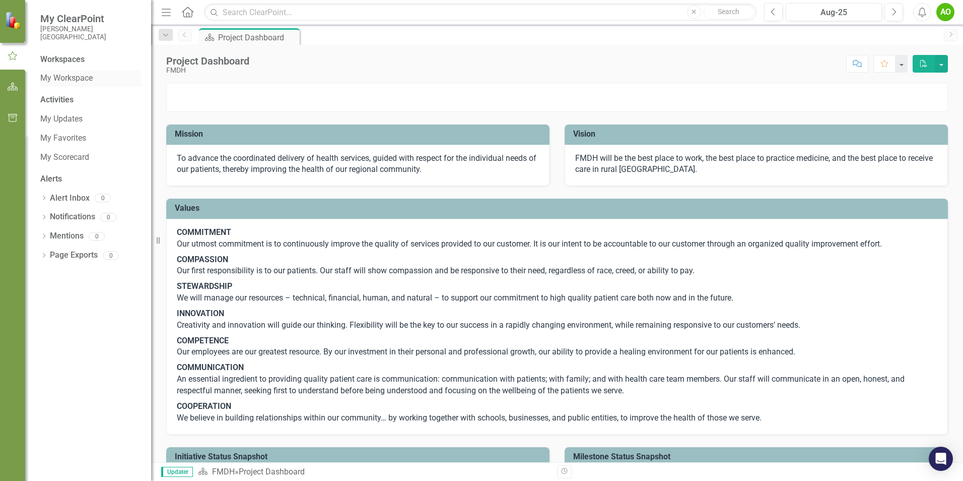 This screenshot has height=481, width=963. What do you see at coordinates (91, 19) in the screenshot?
I see `span: My ClearPoint` at bounding box center [91, 19].